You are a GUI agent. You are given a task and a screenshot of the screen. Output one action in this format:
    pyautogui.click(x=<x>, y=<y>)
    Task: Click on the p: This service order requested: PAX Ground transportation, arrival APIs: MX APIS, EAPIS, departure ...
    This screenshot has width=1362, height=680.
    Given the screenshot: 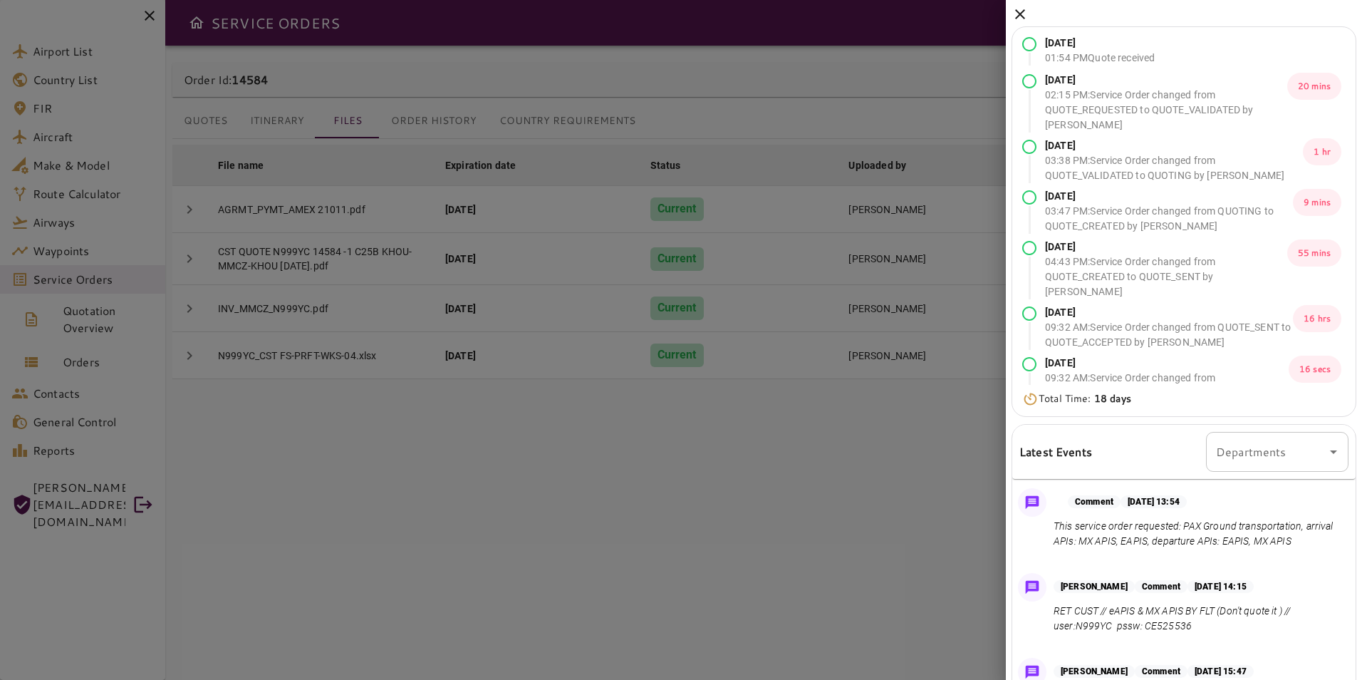 What is the action you would take?
    pyautogui.click(x=1198, y=534)
    